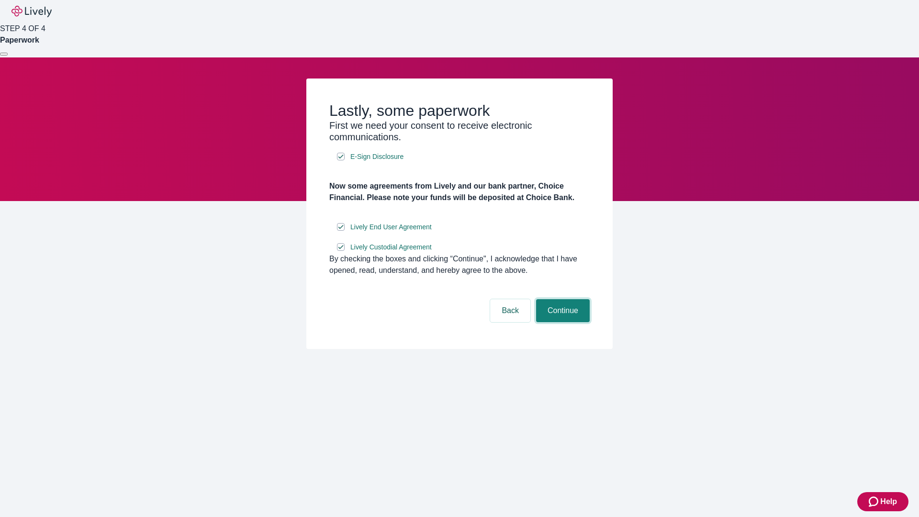  Describe the element at coordinates (510, 311) in the screenshot. I see `button: Back` at that location.